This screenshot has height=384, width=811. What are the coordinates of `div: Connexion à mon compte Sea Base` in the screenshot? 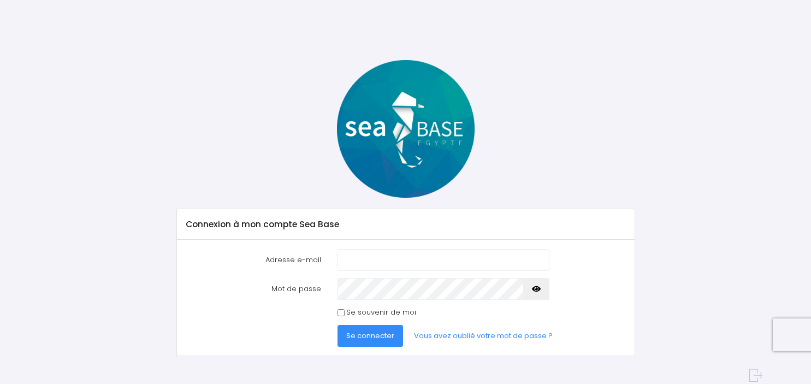 It's located at (406, 225).